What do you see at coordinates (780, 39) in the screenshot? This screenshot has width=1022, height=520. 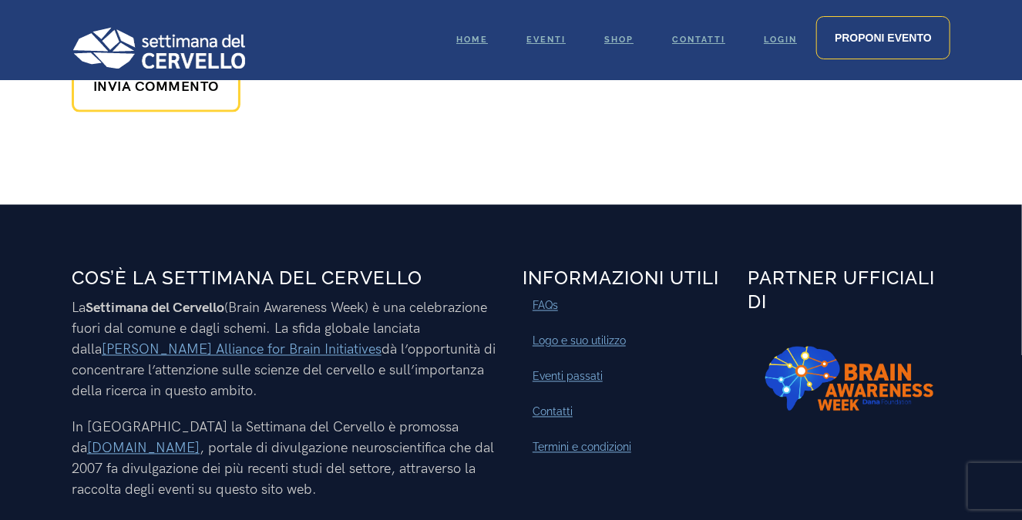 I see `span: Login` at bounding box center [780, 39].